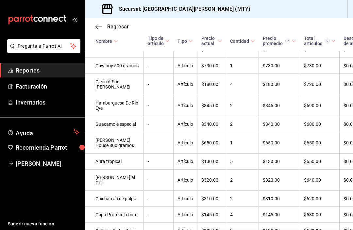 The width and height of the screenshot is (353, 230). I want to click on td: $620.00, so click(320, 199).